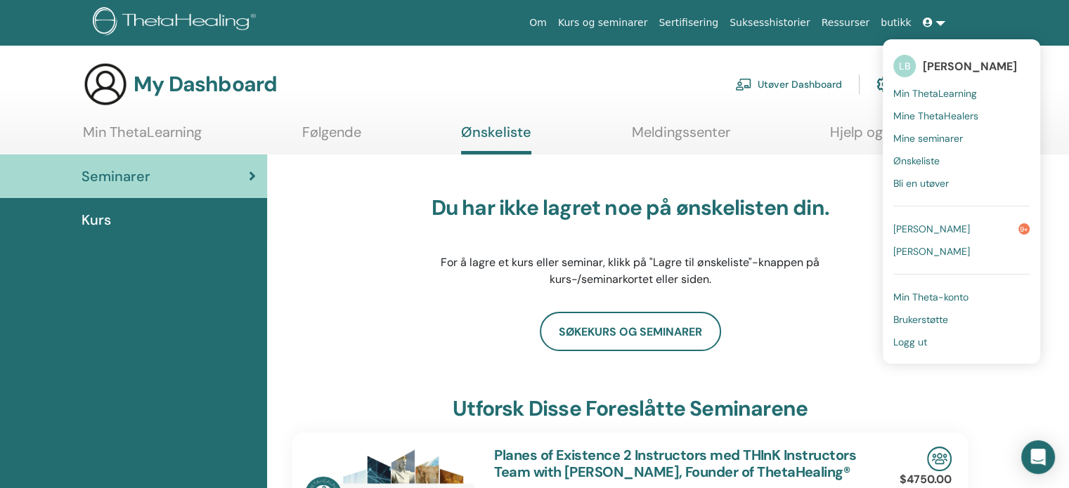  Describe the element at coordinates (961, 183) in the screenshot. I see `a: Bli en utøver` at that location.